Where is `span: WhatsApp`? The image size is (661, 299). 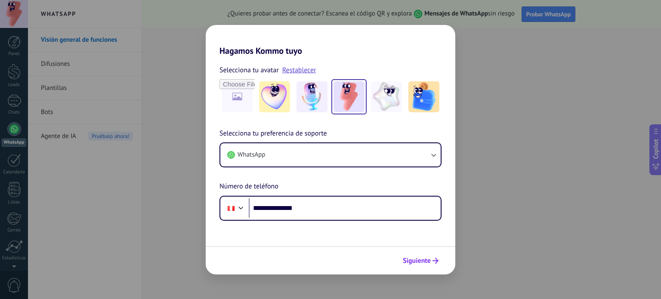
span: WhatsApp is located at coordinates (251, 155).